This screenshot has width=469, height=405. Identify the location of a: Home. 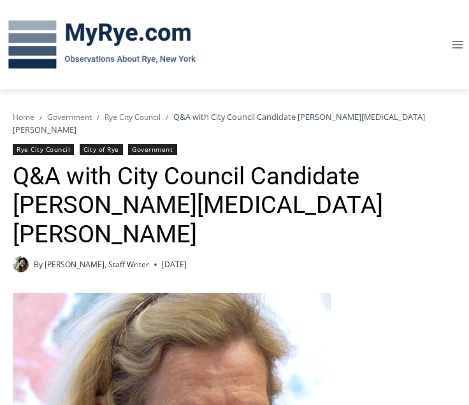
(24, 117).